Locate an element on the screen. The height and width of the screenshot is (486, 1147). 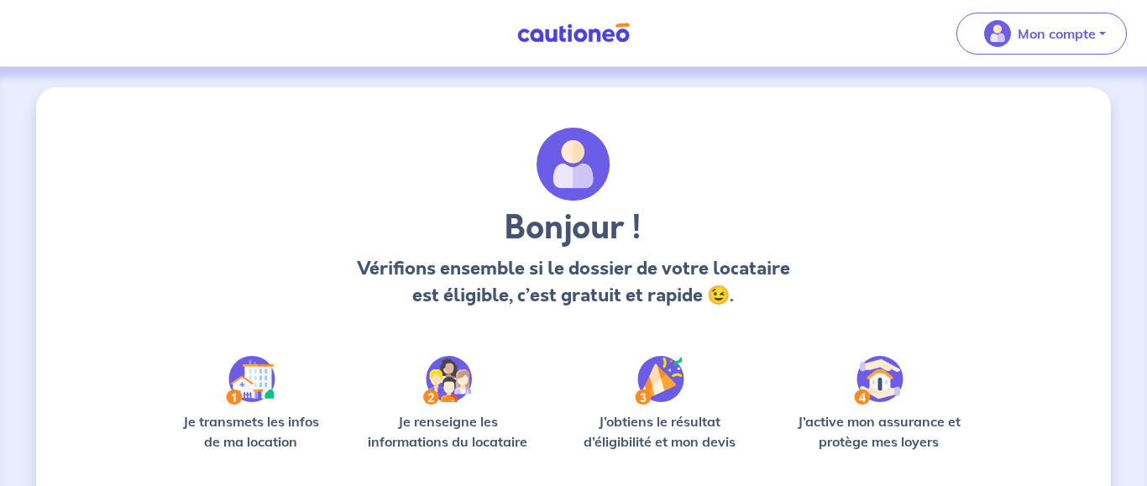
img: archivate is located at coordinates (573, 165).